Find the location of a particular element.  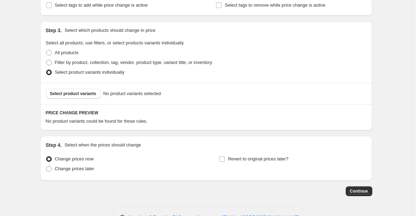

span: Change prices later is located at coordinates (74, 168).